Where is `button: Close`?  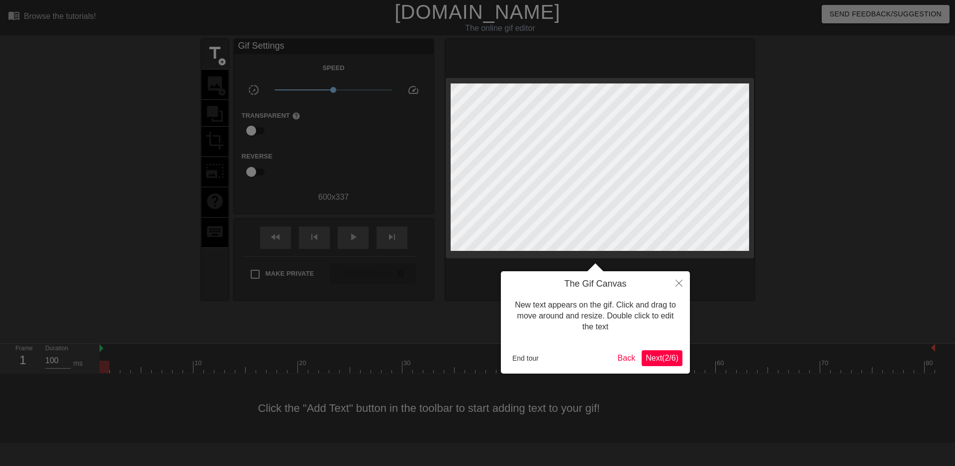 button: Close is located at coordinates (679, 283).